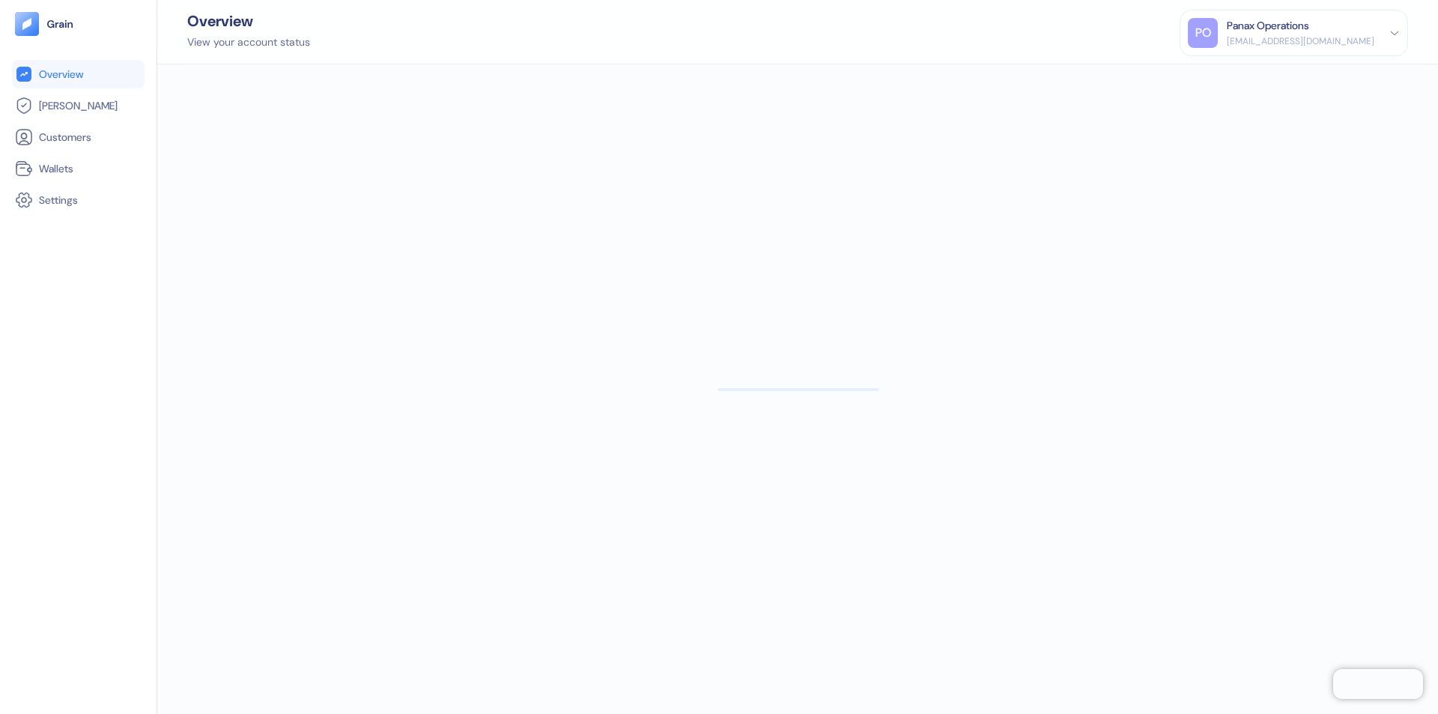 Image resolution: width=1438 pixels, height=714 pixels. Describe the element at coordinates (56, 169) in the screenshot. I see `span: Wallets` at that location.